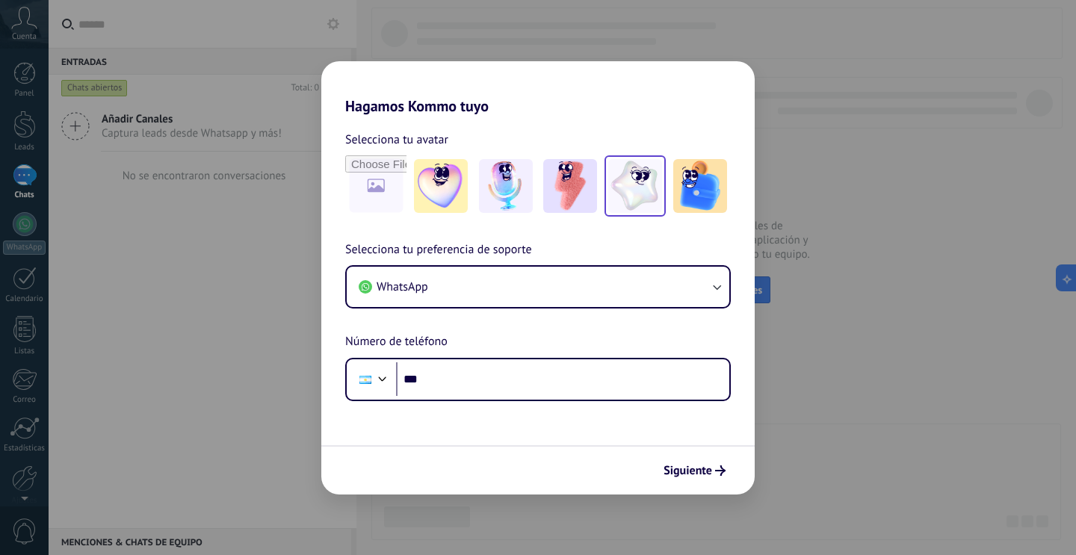 Image resolution: width=1076 pixels, height=555 pixels. What do you see at coordinates (365, 380) in the screenshot?
I see `div: Argentina: + 54` at bounding box center [365, 380].